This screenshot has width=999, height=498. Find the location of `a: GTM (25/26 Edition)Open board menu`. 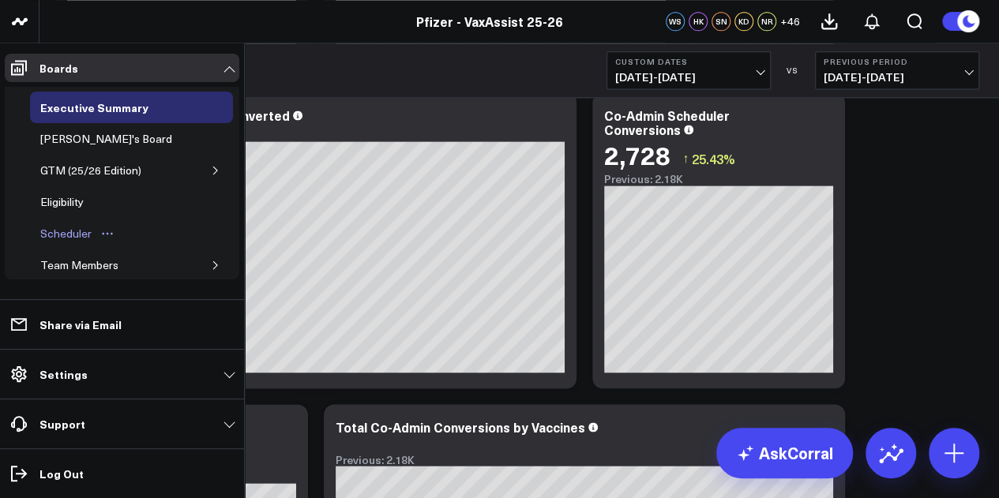

a: GTM (25/26 Edition)Open board menu is located at coordinates (103, 171).